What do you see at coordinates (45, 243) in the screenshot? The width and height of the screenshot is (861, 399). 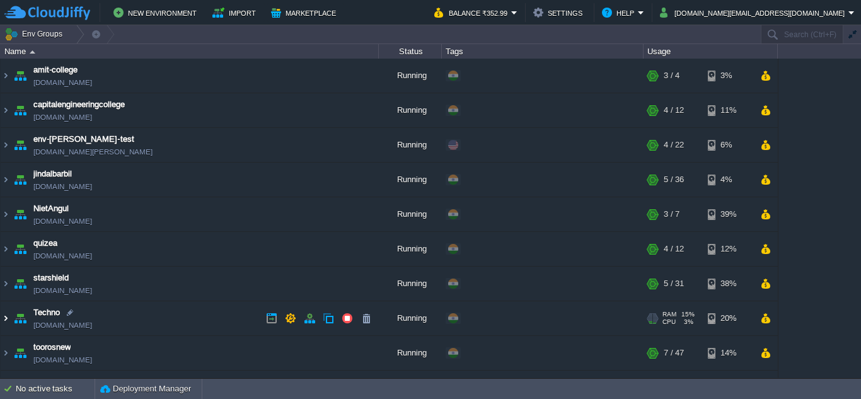 I see `a: quizea` at bounding box center [45, 243].